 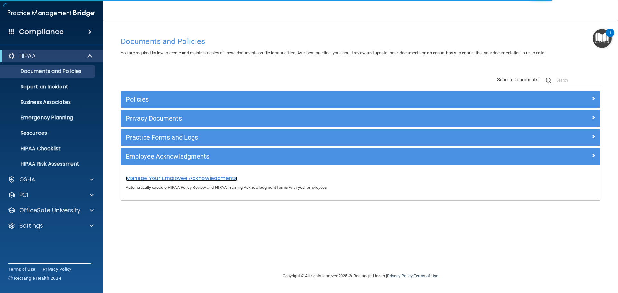 What do you see at coordinates (610, 37) in the screenshot?
I see `div: 1` at bounding box center [610, 37].